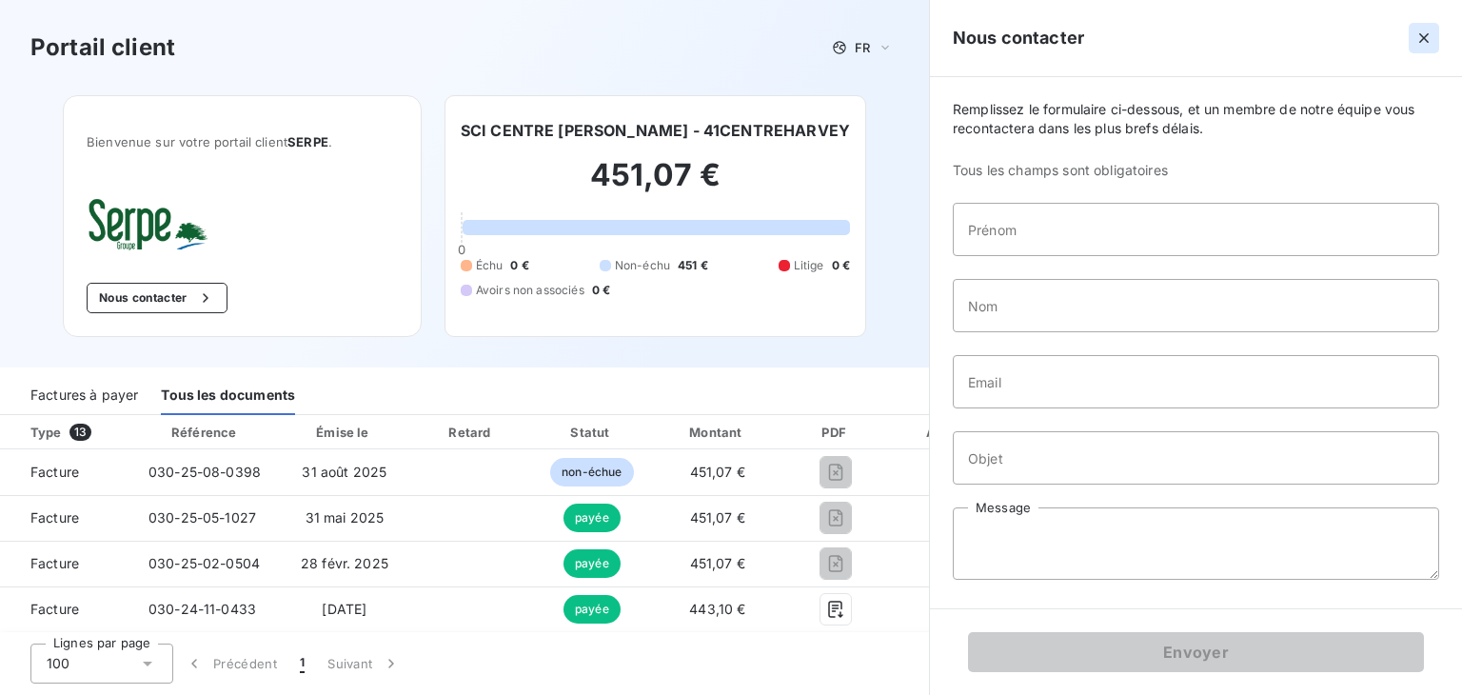  Describe the element at coordinates (302, 663) in the screenshot. I see `button: 1` at that location.